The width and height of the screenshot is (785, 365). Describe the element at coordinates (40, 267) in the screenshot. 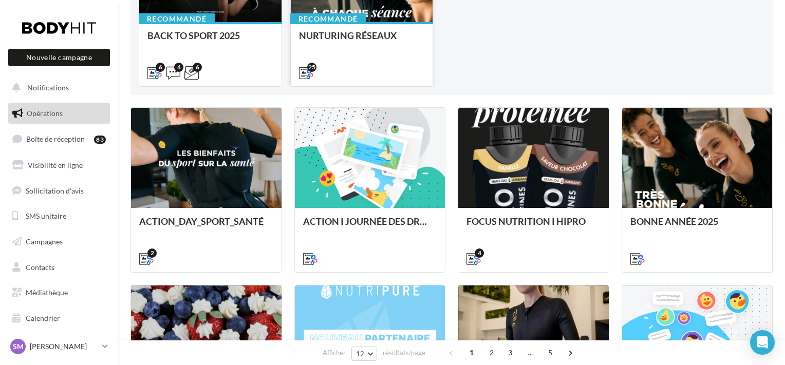

I see `span: Contacts` at that location.